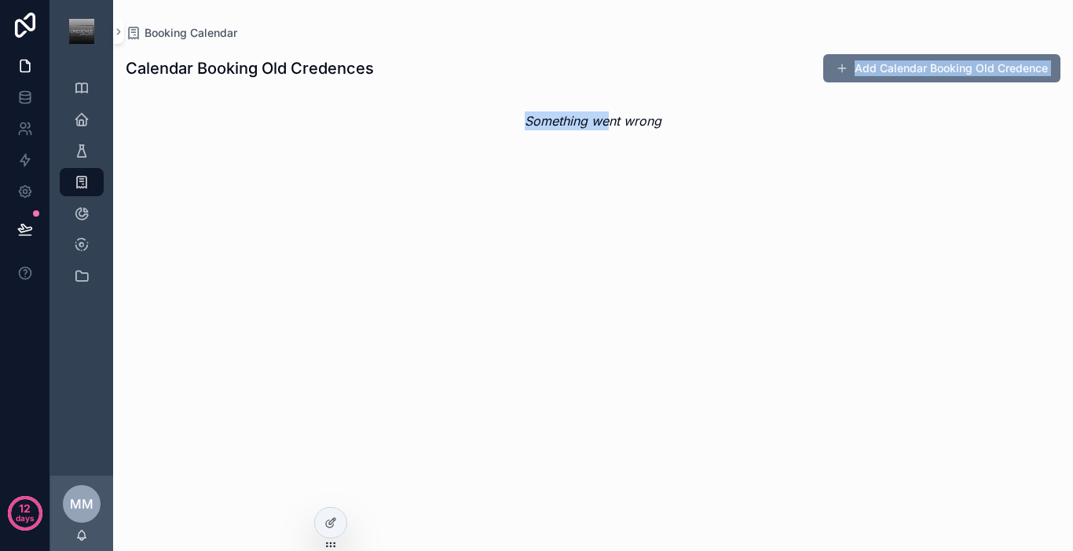 This screenshot has height=551, width=1073. I want to click on p: 12, so click(24, 509).